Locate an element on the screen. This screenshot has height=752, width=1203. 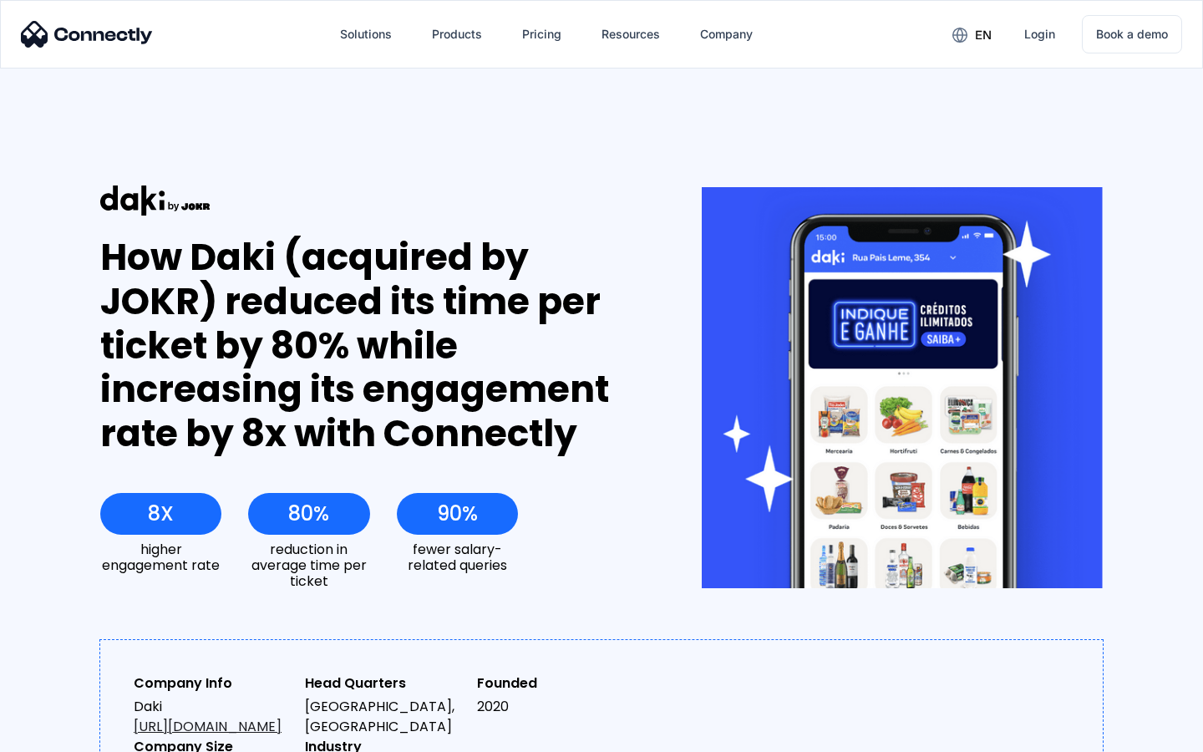
a: Login is located at coordinates (1040, 34).